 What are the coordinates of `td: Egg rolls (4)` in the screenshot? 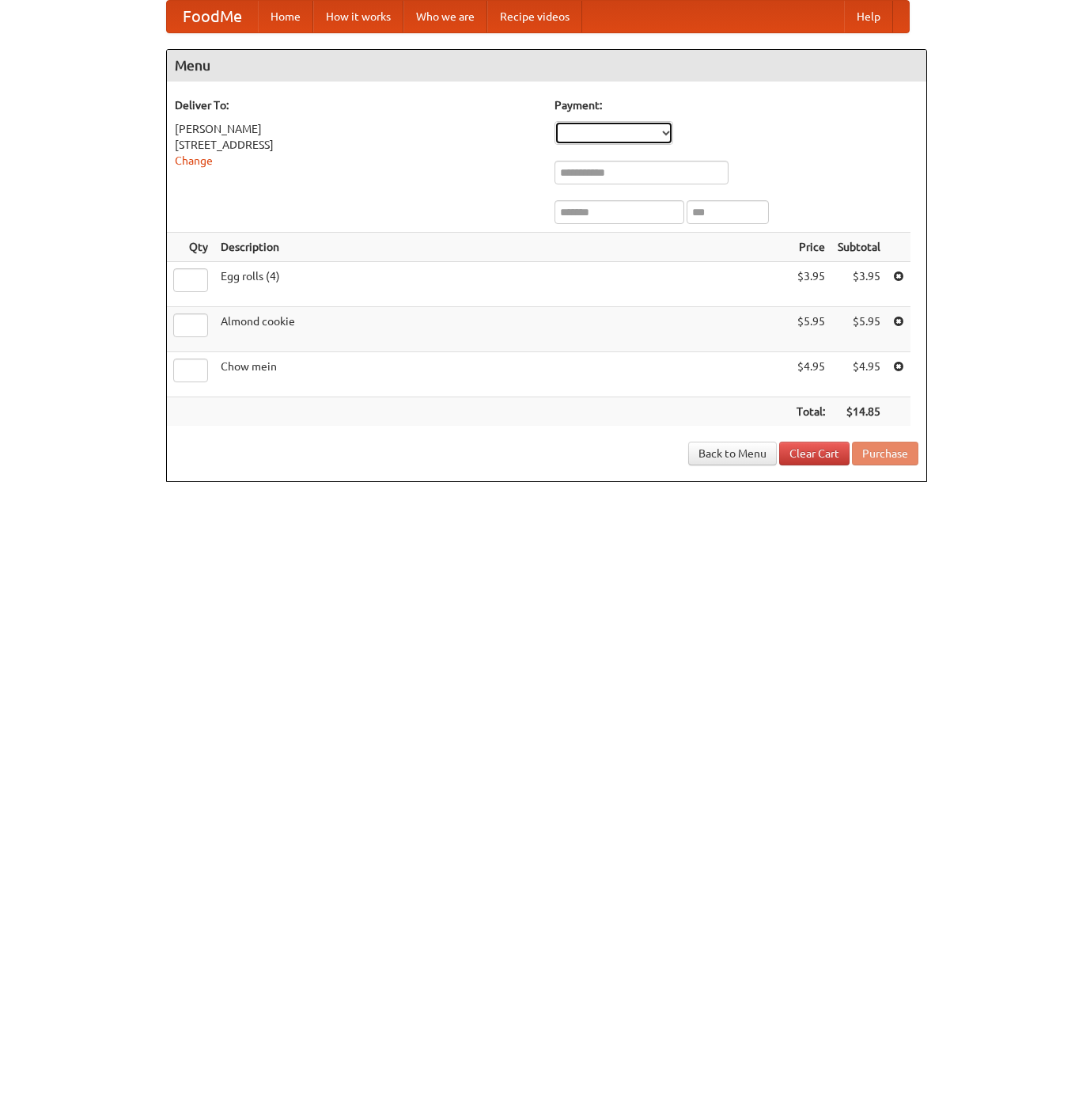 It's located at (503, 284).